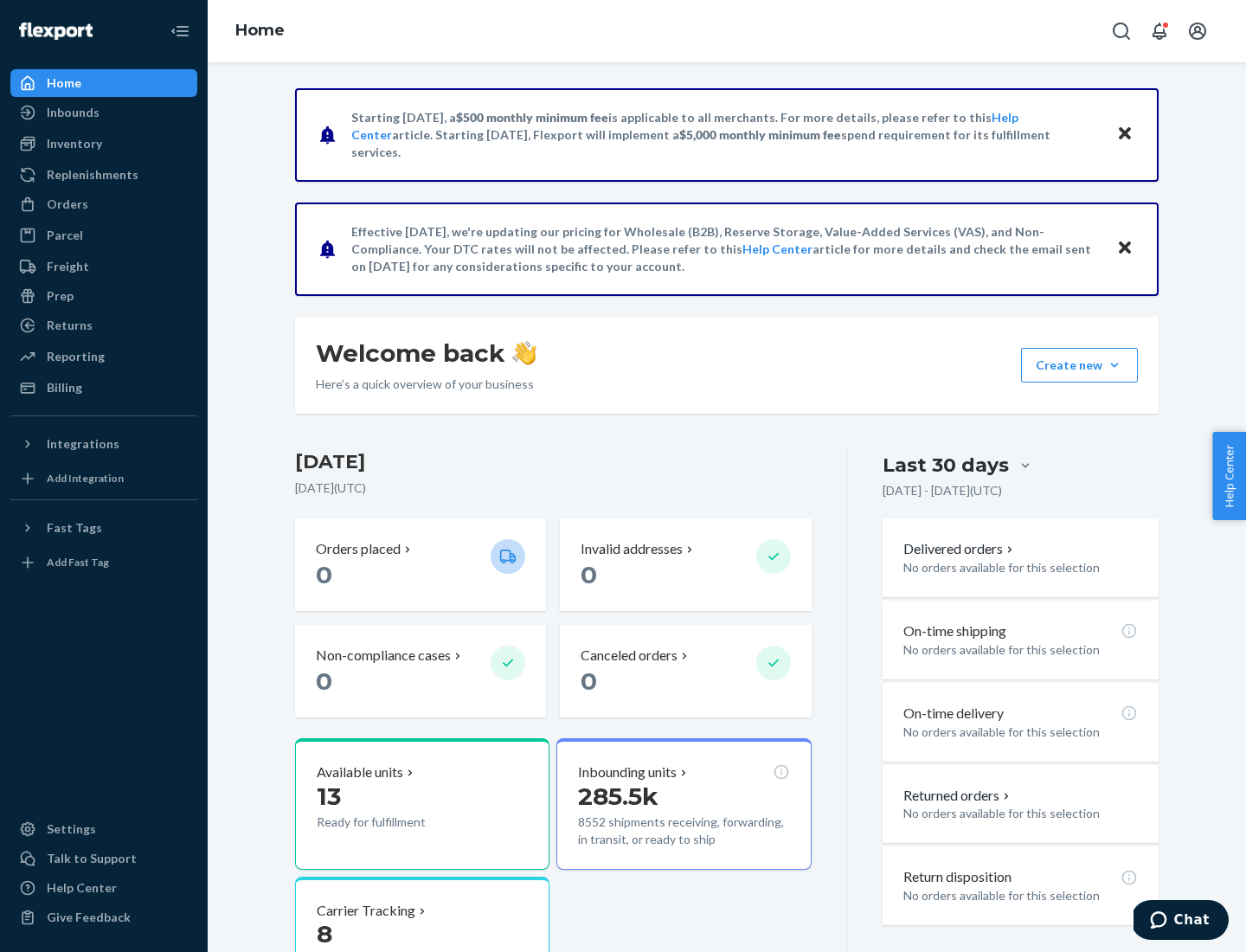 This screenshot has height=952, width=1246. Describe the element at coordinates (420, 564) in the screenshot. I see `button: Orders placed 0` at that location.